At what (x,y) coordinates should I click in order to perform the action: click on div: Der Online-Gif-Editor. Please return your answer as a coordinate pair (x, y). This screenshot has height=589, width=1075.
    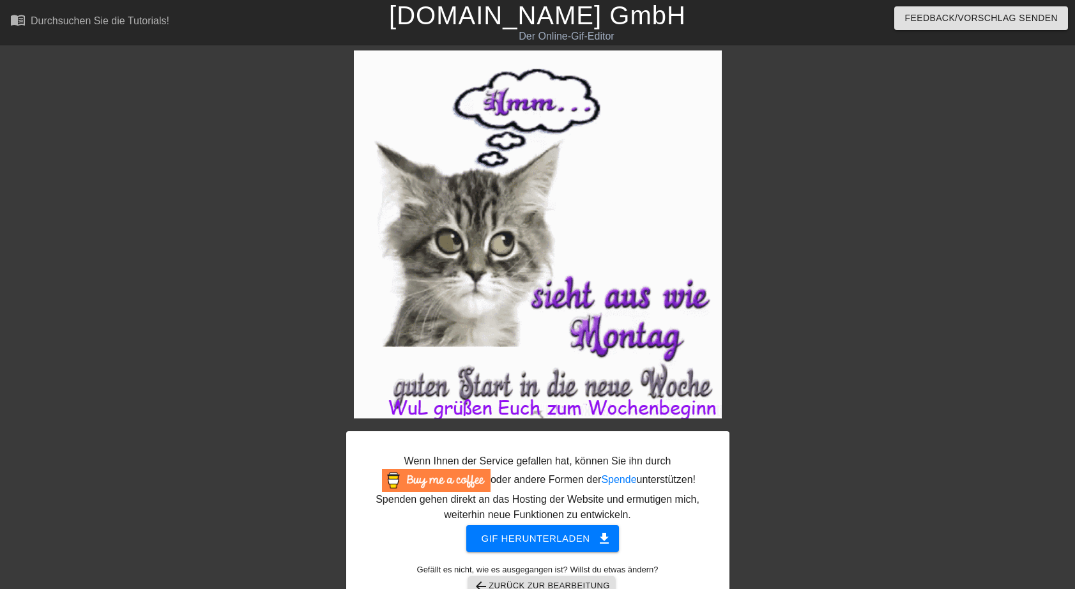
    Looking at the image, I should click on (567, 36).